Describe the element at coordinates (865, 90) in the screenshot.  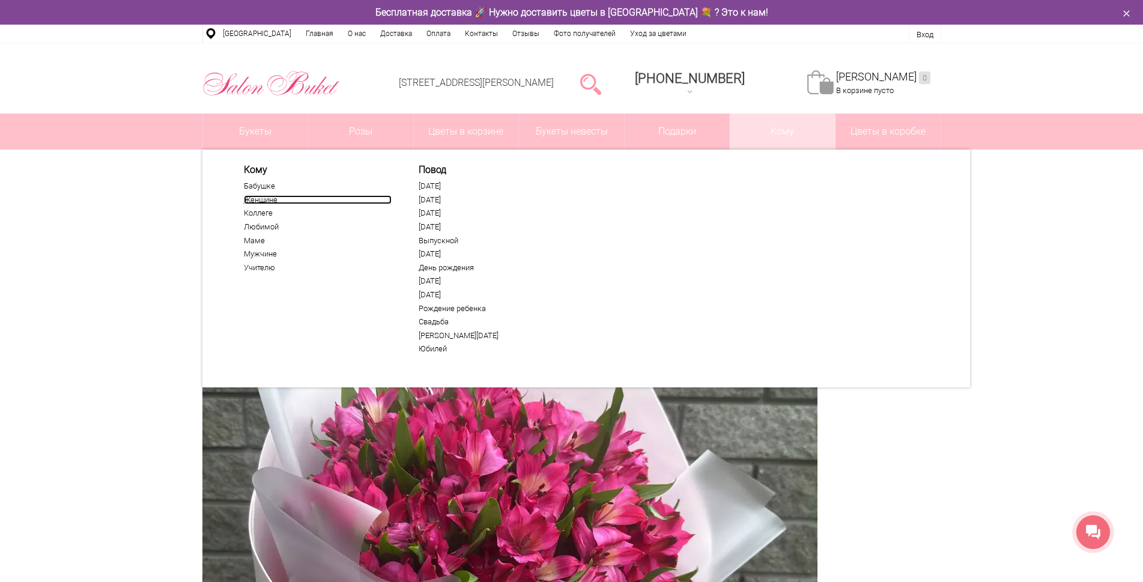
I see `span: В корзине пусто` at that location.